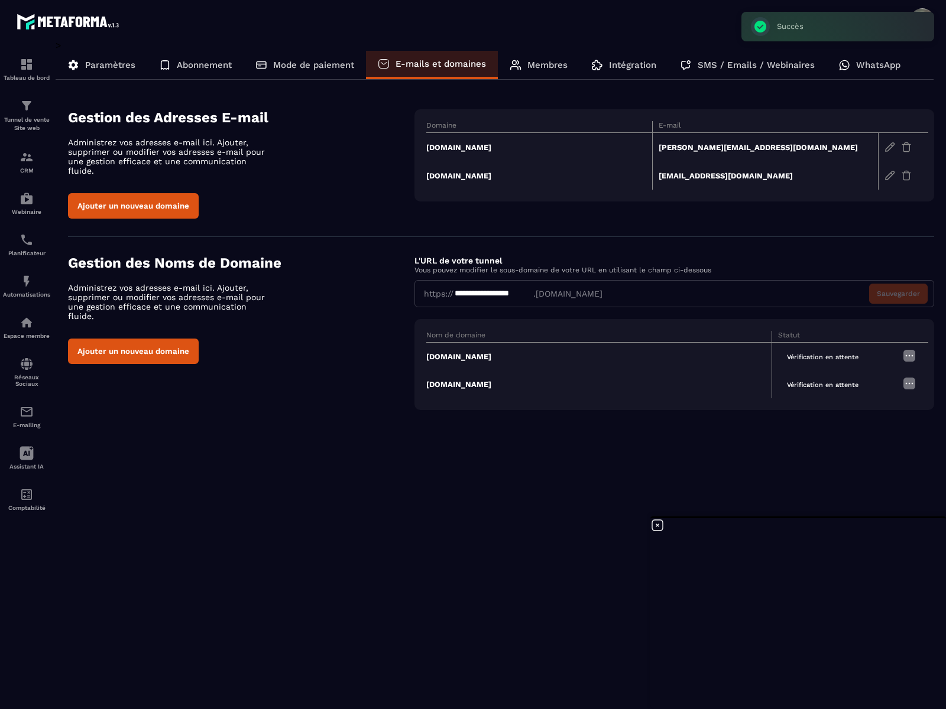 Image resolution: width=946 pixels, height=709 pixels. I want to click on img: scheduler, so click(27, 240).